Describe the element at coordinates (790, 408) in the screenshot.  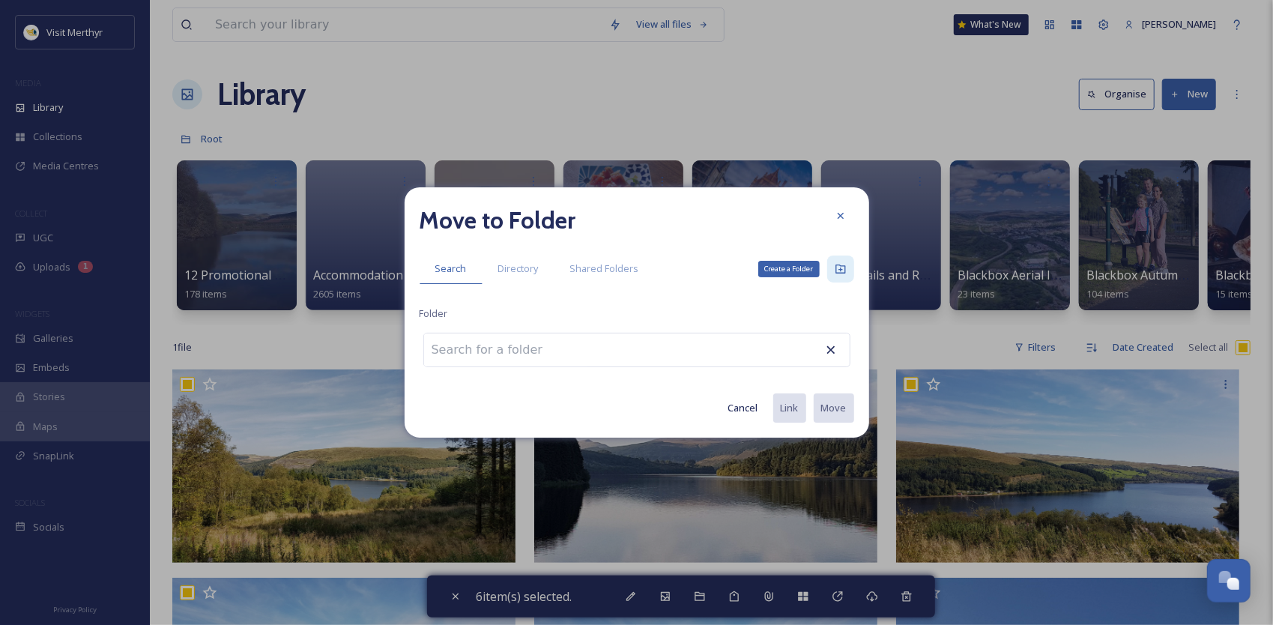
I see `button: Link` at that location.